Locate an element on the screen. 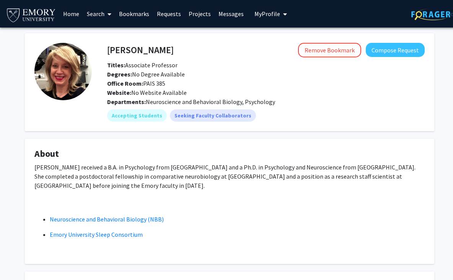 This screenshot has width=453, height=280. button: Remove Bookmark is located at coordinates (329, 50).